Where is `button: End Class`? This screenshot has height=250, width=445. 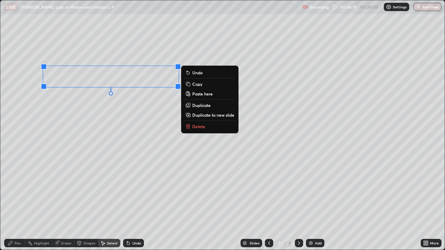 button: End Class is located at coordinates (427, 7).